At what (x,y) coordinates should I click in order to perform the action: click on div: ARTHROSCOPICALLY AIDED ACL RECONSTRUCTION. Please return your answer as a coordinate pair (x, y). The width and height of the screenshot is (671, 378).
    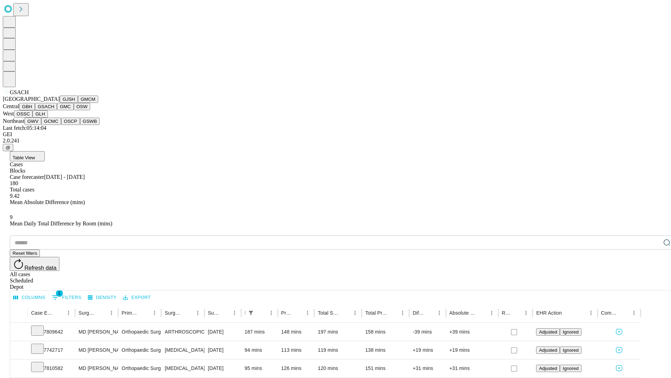
    Looking at the image, I should click on (182, 331).